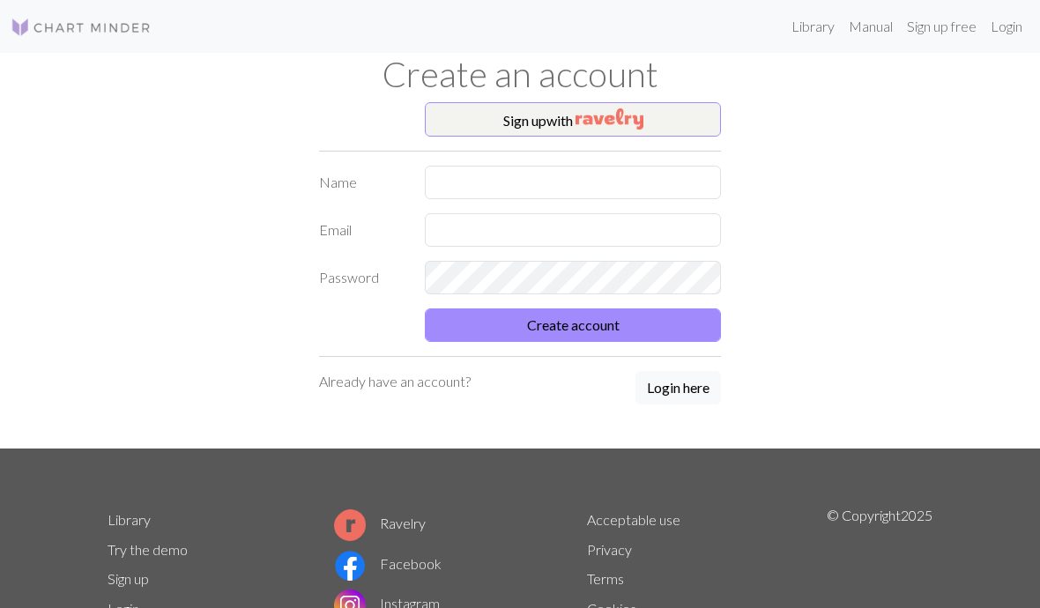 The width and height of the screenshot is (1040, 608). I want to click on img: Facebook logo, so click(350, 566).